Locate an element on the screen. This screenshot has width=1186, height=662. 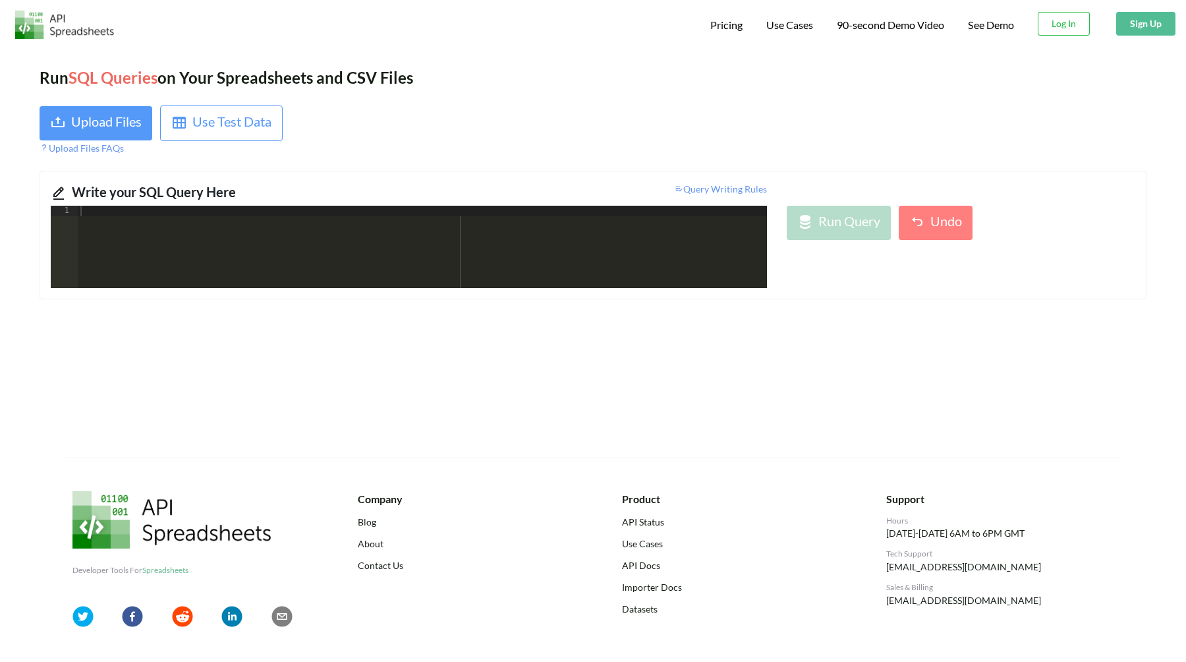
span: 90-second Demo Video is located at coordinates (890, 25).